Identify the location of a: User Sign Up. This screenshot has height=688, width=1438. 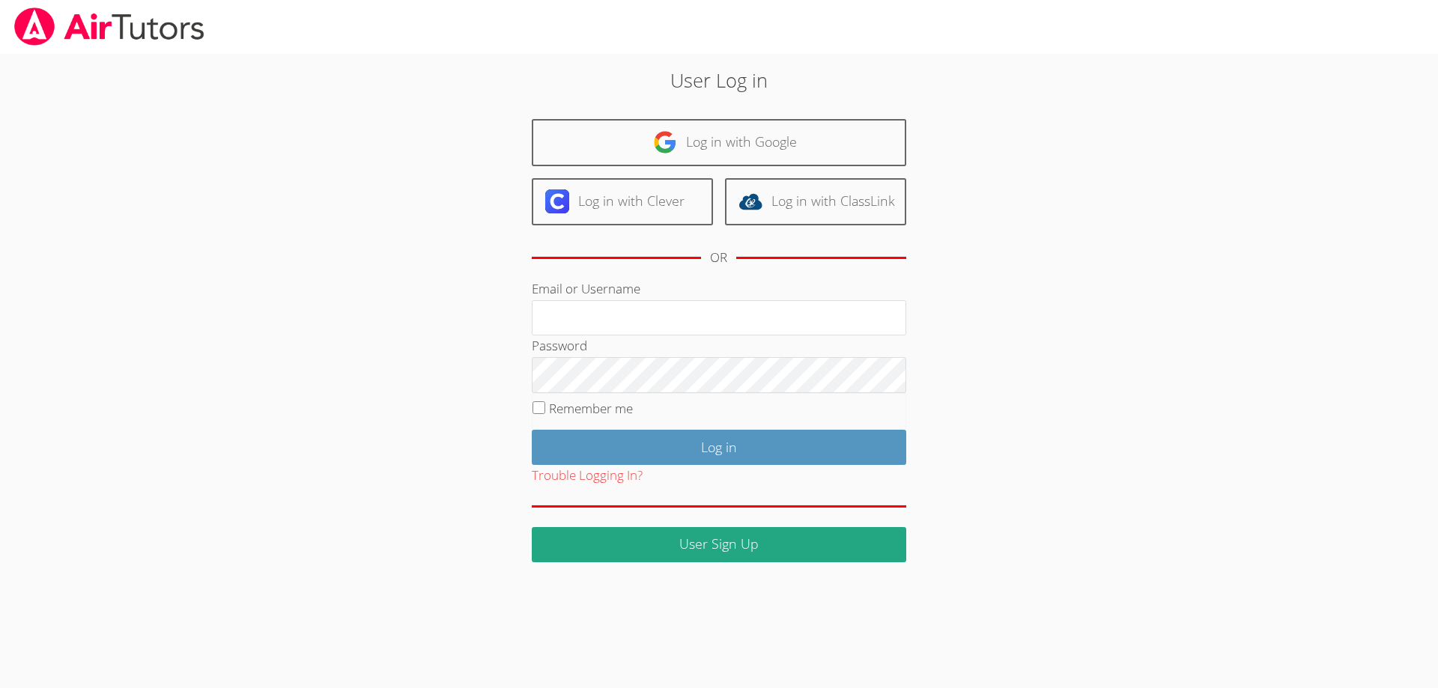
(719, 545).